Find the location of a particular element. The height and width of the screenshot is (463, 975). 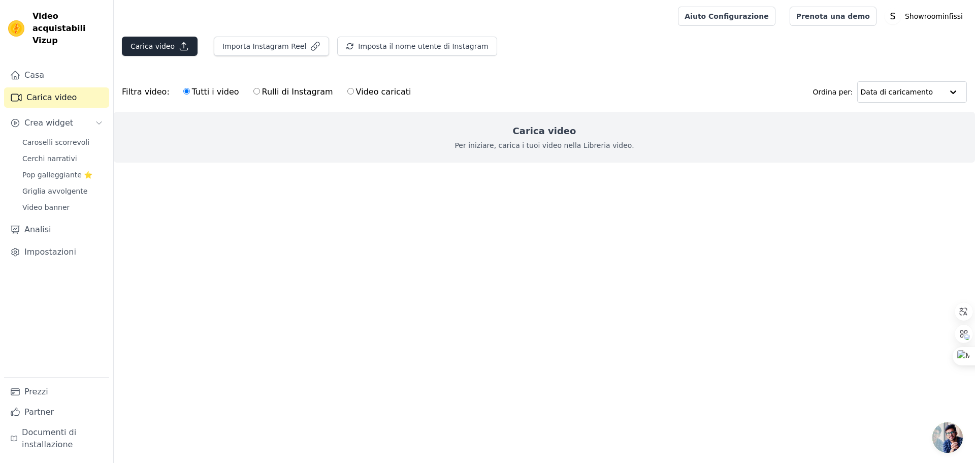

button: Crea widget is located at coordinates (56, 123).